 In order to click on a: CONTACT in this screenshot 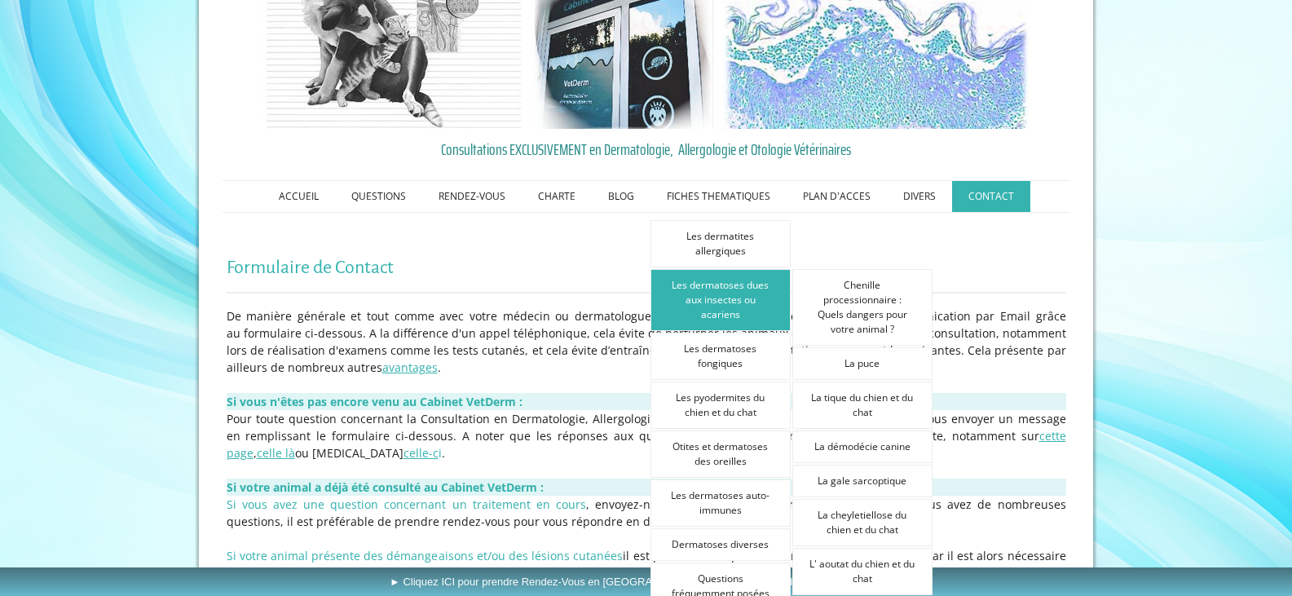, I will do `click(991, 196)`.